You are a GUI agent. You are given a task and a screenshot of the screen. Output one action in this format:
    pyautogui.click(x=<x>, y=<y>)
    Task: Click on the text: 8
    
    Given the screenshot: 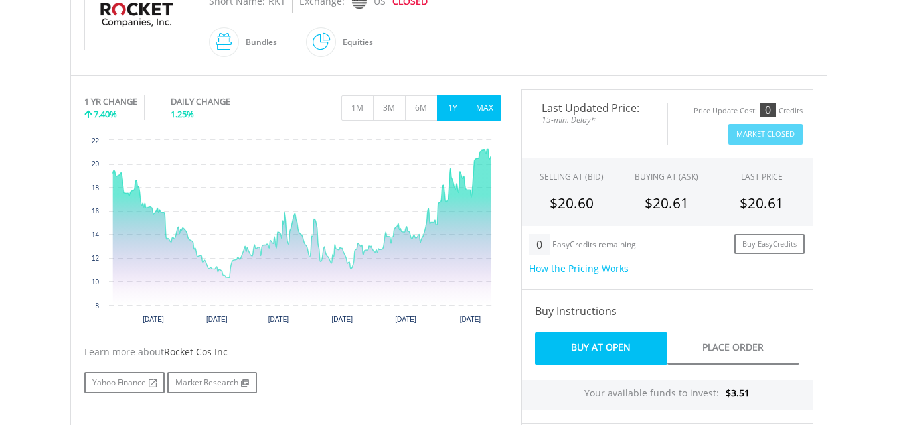 What is the action you would take?
    pyautogui.click(x=97, y=306)
    